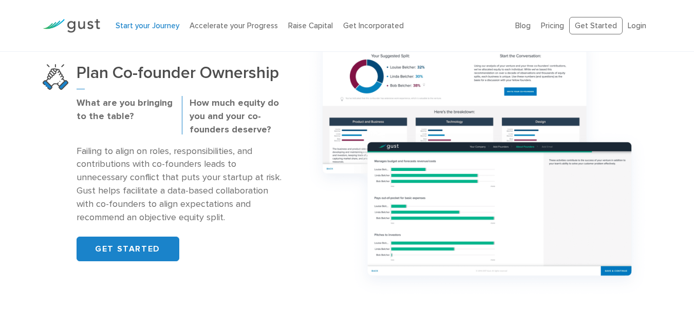  What do you see at coordinates (125, 110) in the screenshot?
I see `p: What are you bringing to the table?` at bounding box center [125, 110].